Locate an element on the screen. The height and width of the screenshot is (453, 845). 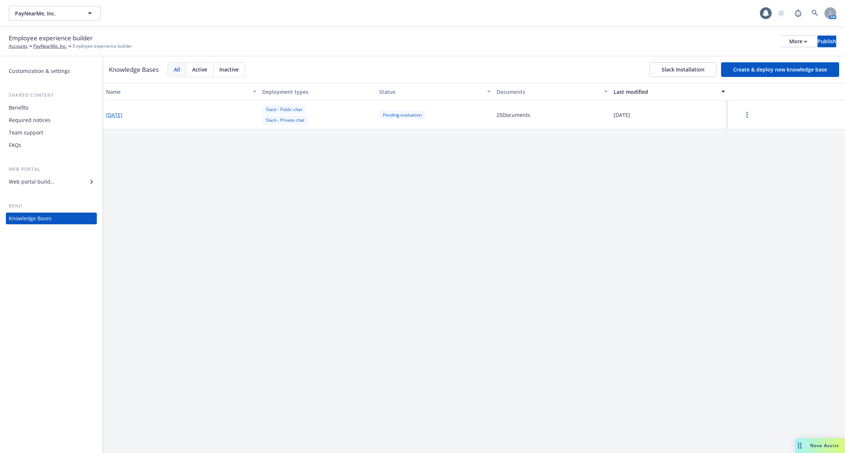
div: Shared content is located at coordinates (51, 95).